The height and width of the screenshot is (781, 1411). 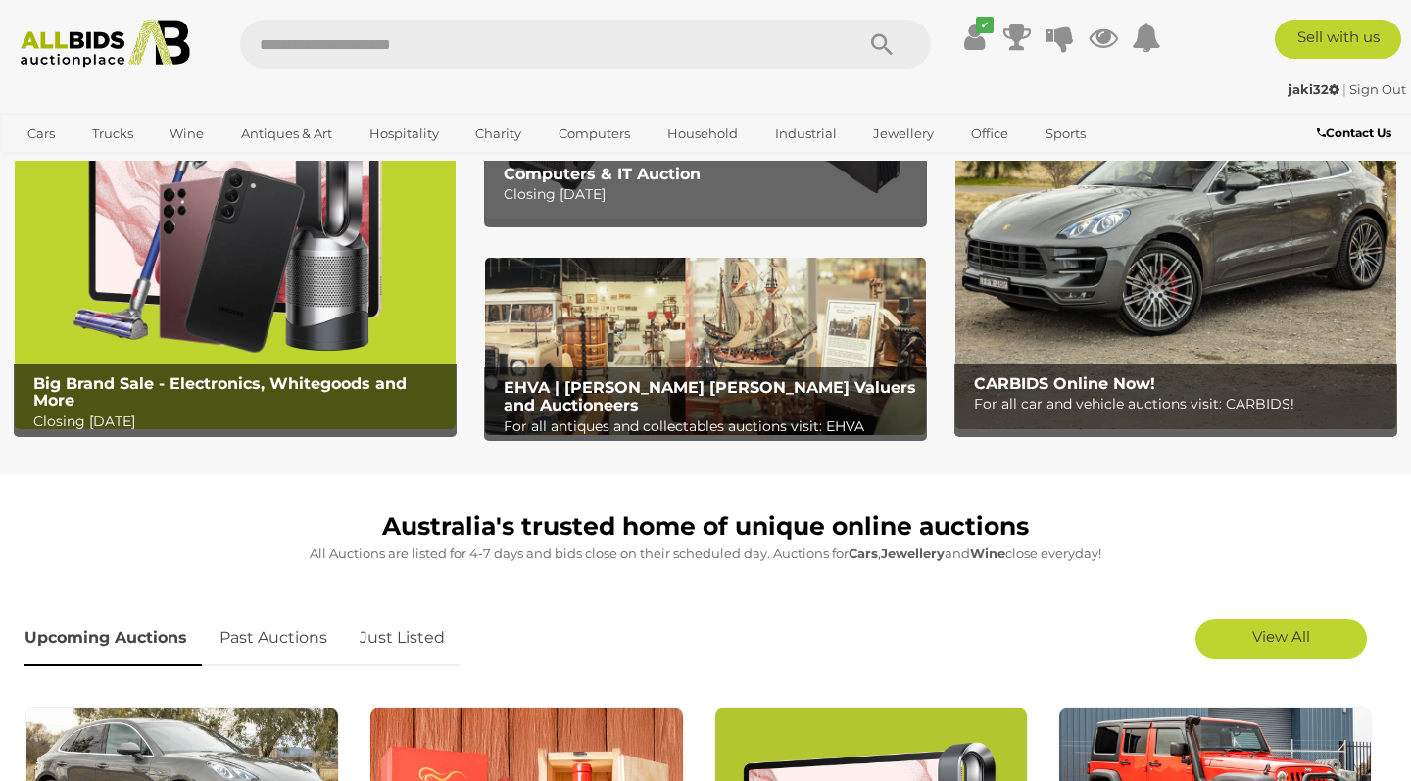 What do you see at coordinates (1064, 383) in the screenshot?
I see `b: CARBIDS Online Now!` at bounding box center [1064, 383].